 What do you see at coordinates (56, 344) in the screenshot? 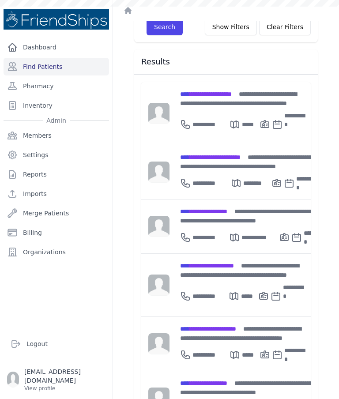
I see `a: Logout` at bounding box center [56, 344].